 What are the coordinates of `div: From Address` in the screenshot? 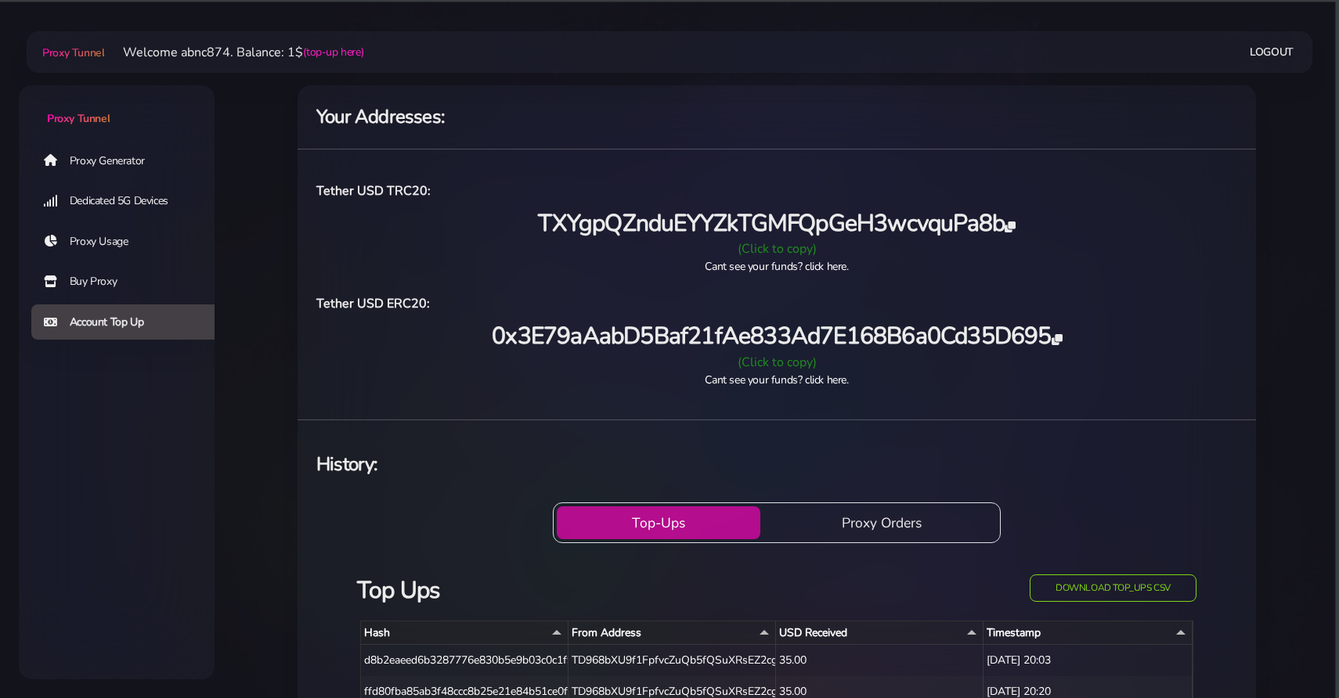 It's located at (672, 633).